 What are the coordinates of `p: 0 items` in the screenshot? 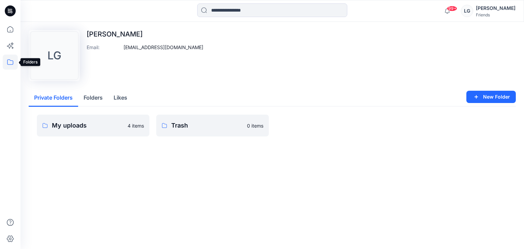 It's located at (255, 126).